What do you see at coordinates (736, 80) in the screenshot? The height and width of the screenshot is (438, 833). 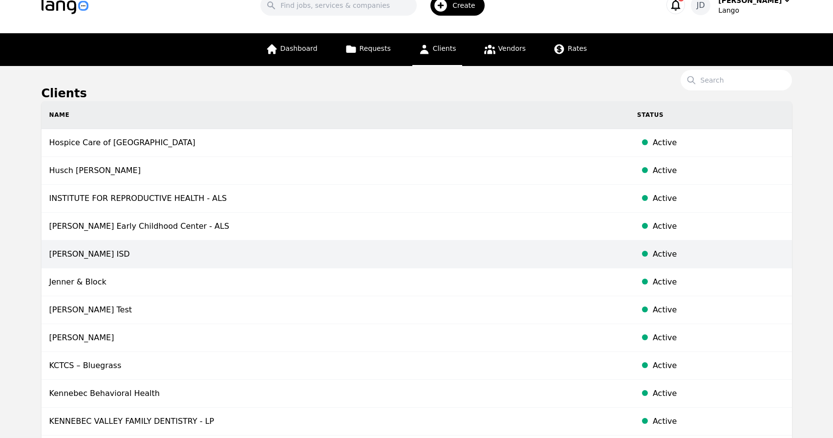 I see `input: Search` at bounding box center [736, 80].